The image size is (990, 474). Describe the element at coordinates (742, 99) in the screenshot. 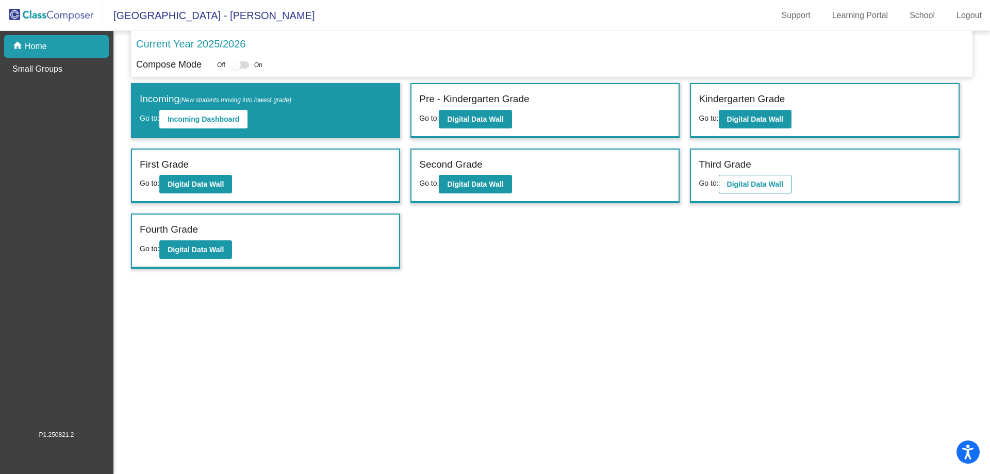

I see `label: Kindergarten Grade` at that location.